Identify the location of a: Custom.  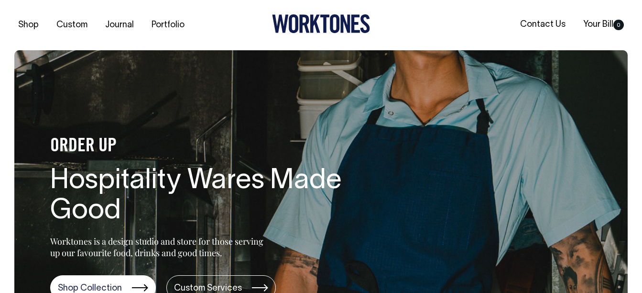
(72, 25).